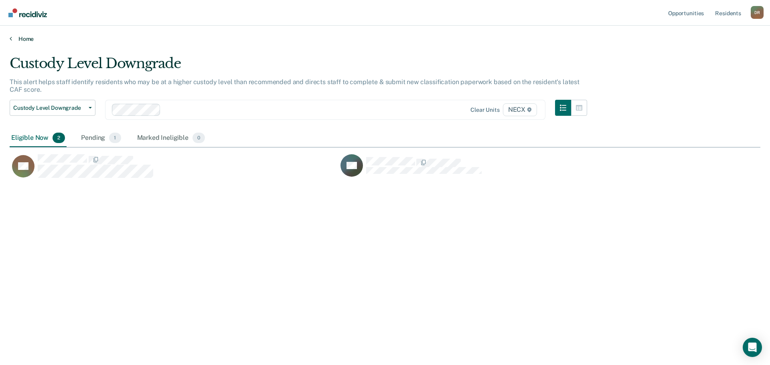 Image resolution: width=770 pixels, height=365 pixels. What do you see at coordinates (28, 13) in the screenshot?
I see `img: Recidiviz` at bounding box center [28, 13].